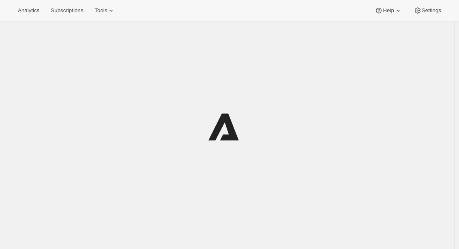 The image size is (459, 249). I want to click on span: Help, so click(388, 11).